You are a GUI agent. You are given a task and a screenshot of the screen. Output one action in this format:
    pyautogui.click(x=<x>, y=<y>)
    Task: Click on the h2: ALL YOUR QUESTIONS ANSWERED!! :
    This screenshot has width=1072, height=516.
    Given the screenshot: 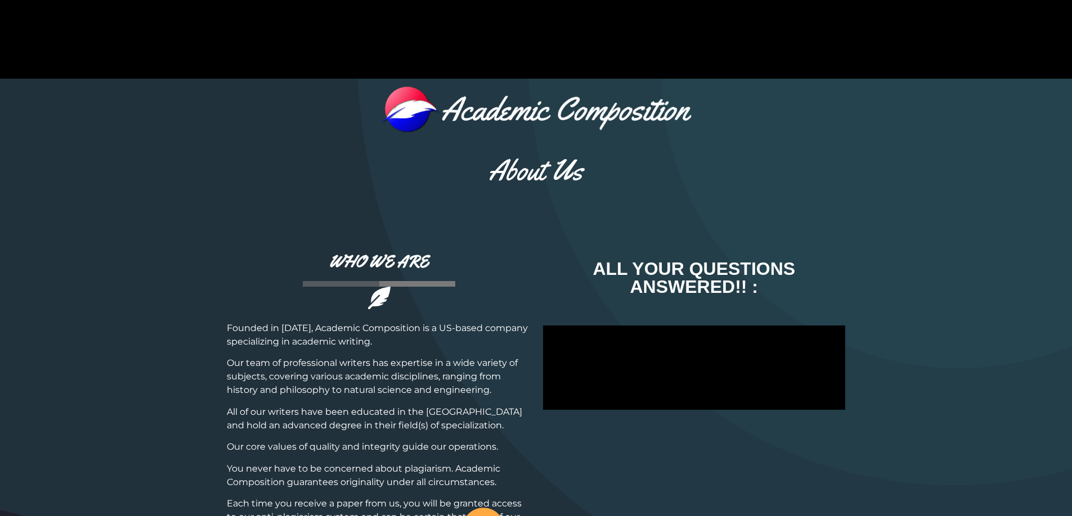 What is the action you would take?
    pyautogui.click(x=694, y=278)
    